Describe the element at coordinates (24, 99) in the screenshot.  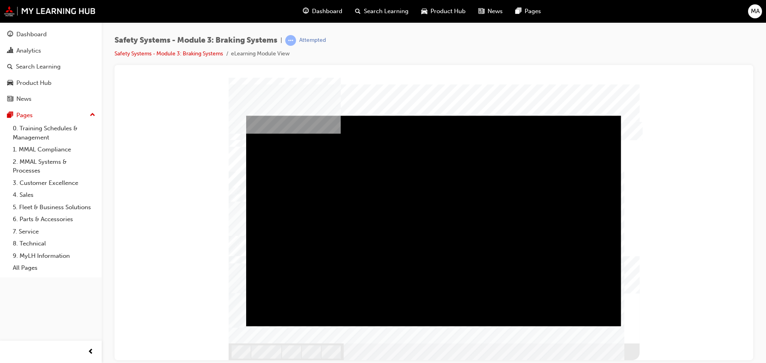
I see `div: News` at that location.